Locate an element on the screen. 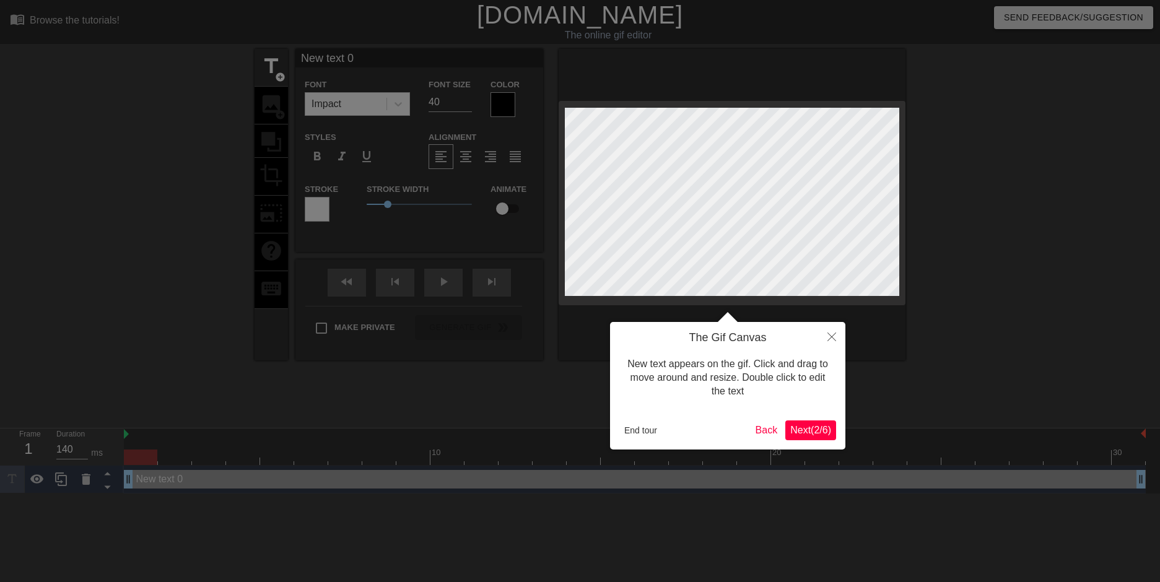 The width and height of the screenshot is (1160, 582). button: Close is located at coordinates (831, 336).